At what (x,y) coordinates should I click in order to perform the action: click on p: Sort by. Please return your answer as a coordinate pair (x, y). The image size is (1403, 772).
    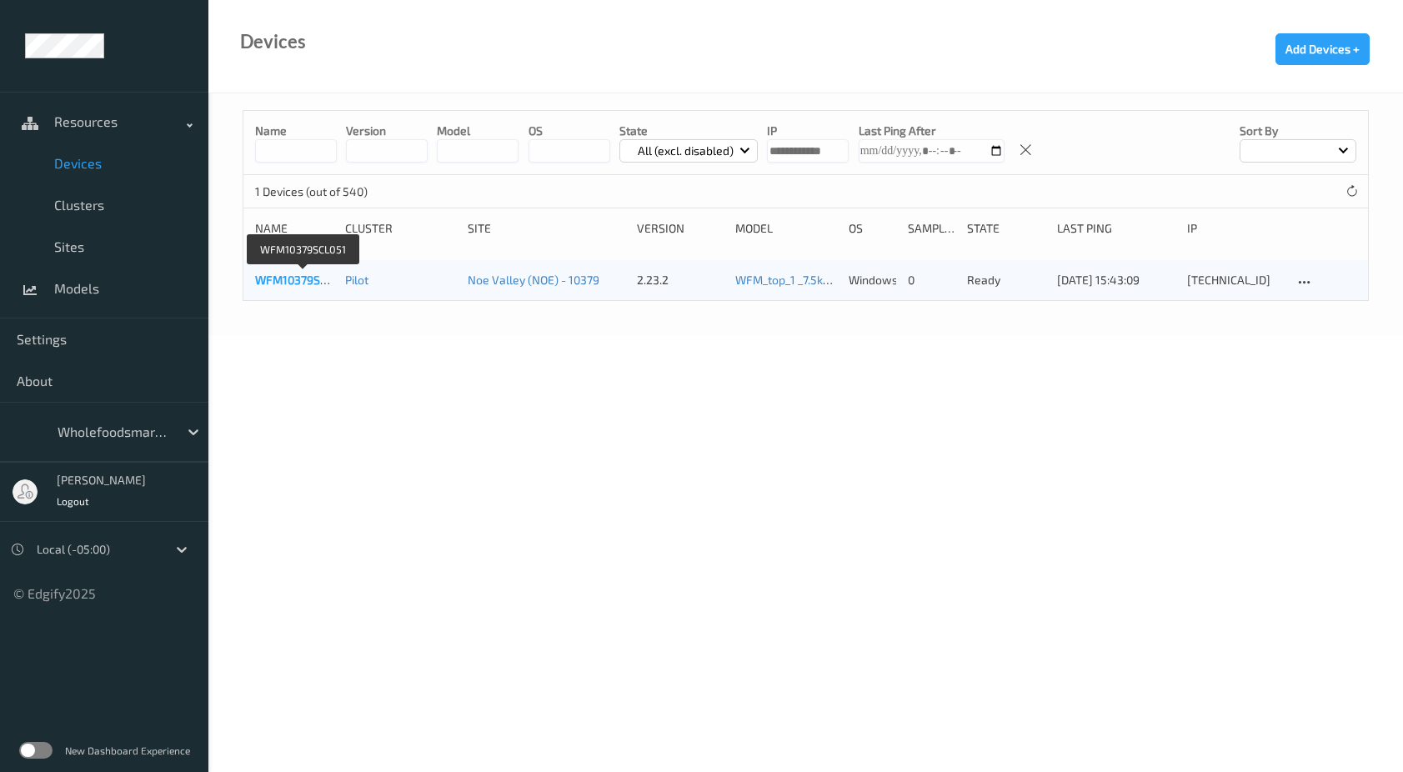
    Looking at the image, I should click on (1298, 131).